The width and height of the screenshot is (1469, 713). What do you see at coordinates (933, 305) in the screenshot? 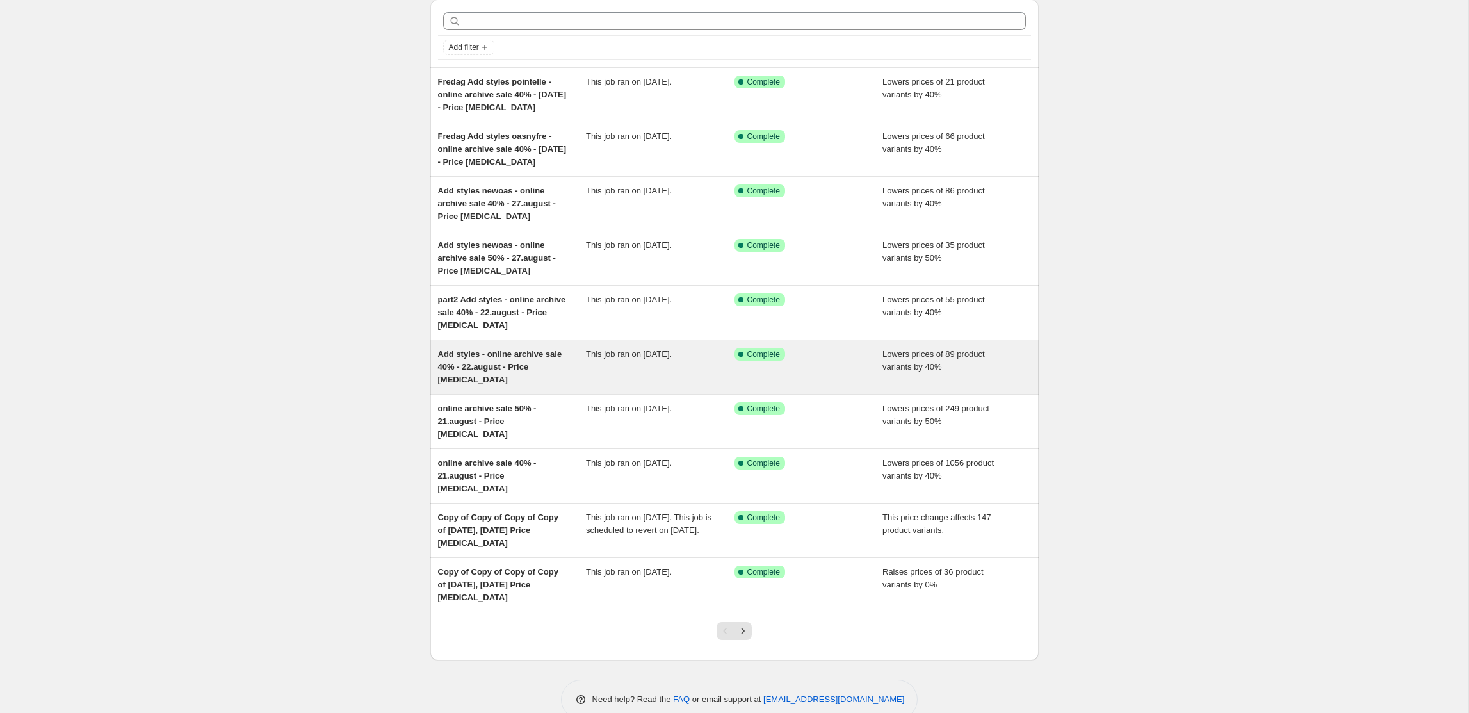
I see `span: Lowers prices of 55 product variants by 40%` at bounding box center [933, 305].